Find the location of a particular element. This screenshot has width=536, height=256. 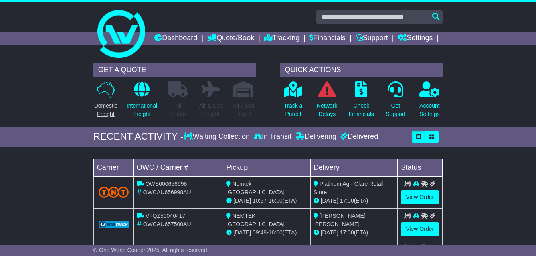

a: Quote/Book is located at coordinates (231, 39).